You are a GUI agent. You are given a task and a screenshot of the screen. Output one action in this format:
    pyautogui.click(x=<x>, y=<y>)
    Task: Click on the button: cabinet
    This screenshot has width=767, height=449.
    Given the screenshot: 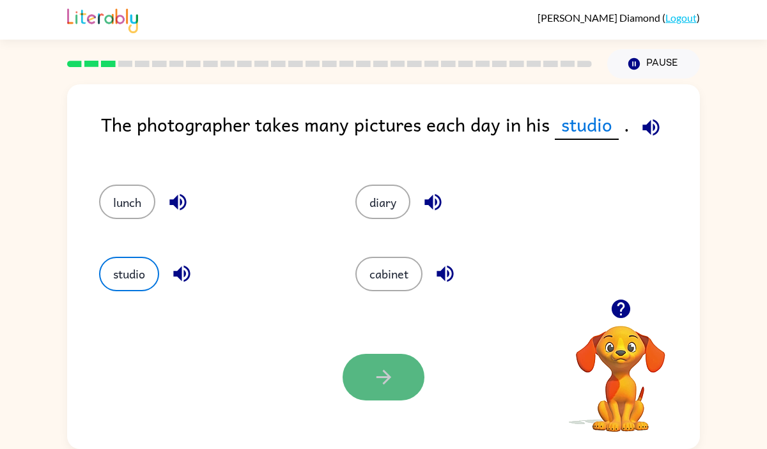 What is the action you would take?
    pyautogui.click(x=388, y=274)
    